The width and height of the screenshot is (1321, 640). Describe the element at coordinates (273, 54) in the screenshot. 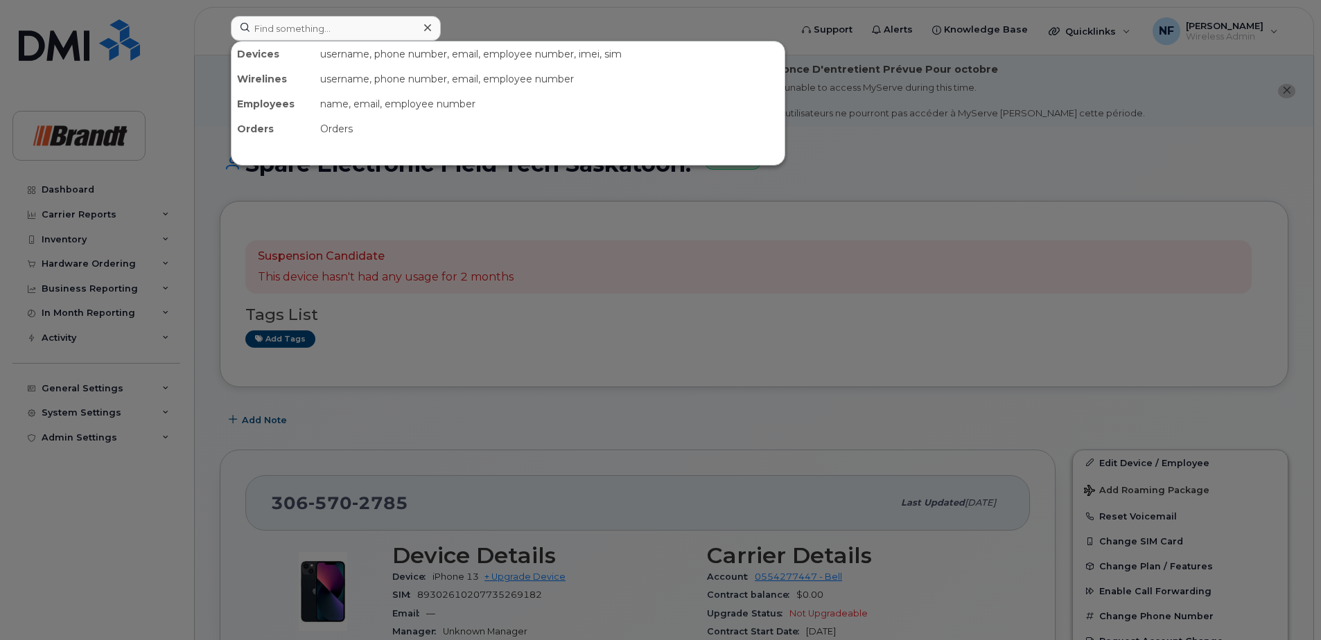

I see `div: Devices` at that location.